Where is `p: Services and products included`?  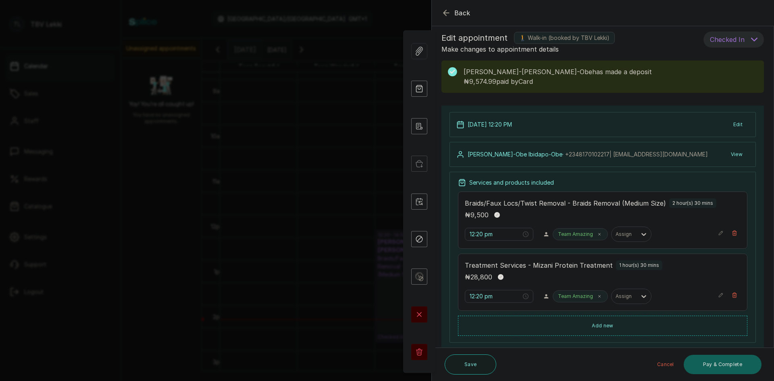
p: Services and products included is located at coordinates (511, 183).